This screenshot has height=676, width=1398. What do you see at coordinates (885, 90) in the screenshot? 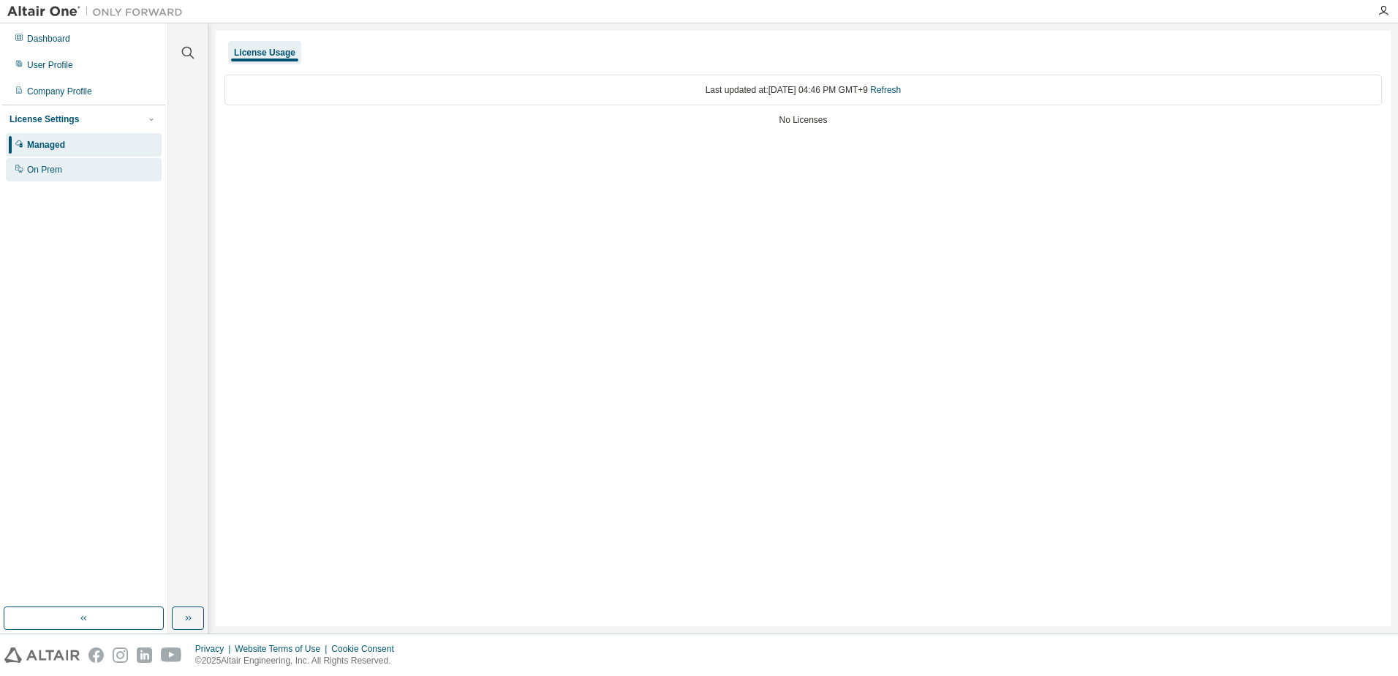
I see `a: Refresh` at bounding box center [885, 90].